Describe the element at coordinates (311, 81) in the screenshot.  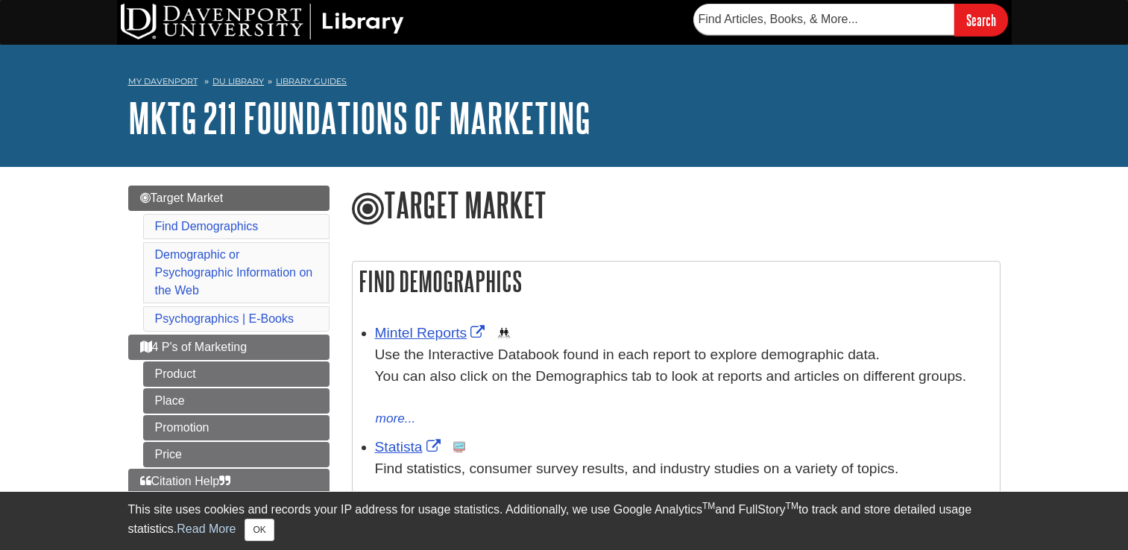
I see `a: Library Guides` at that location.